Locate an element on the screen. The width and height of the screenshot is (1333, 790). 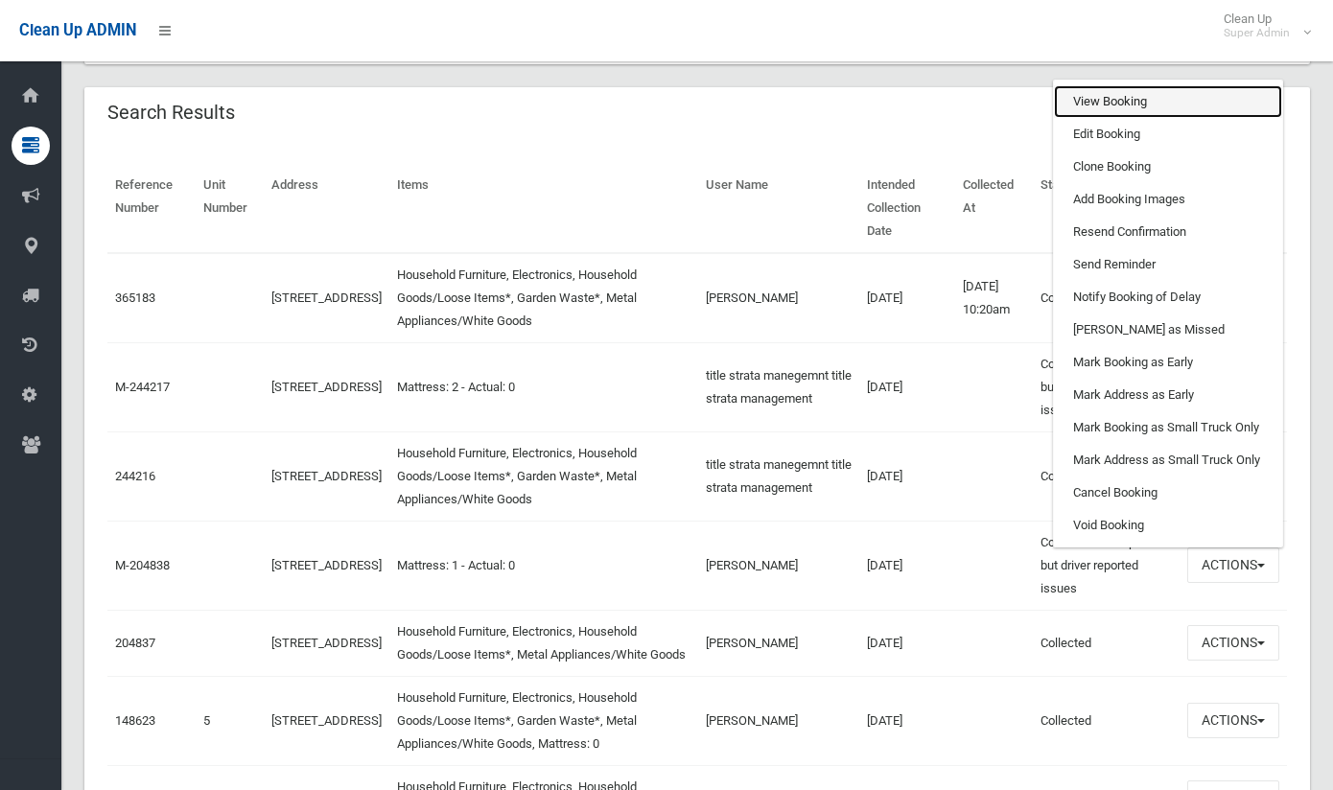
a: 204837 is located at coordinates (135, 642).